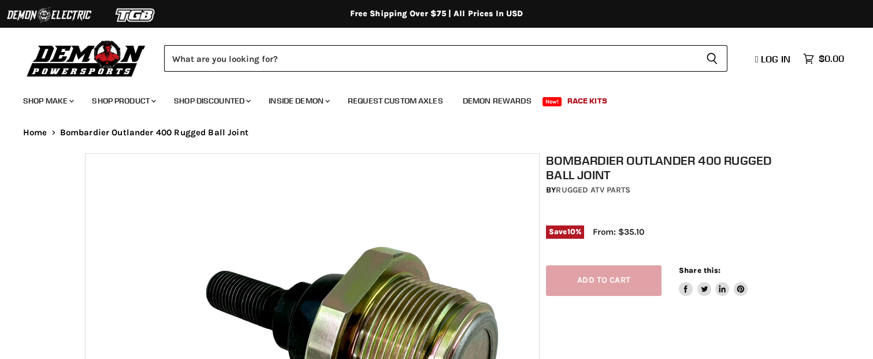  I want to click on a: Shop Product, so click(123, 101).